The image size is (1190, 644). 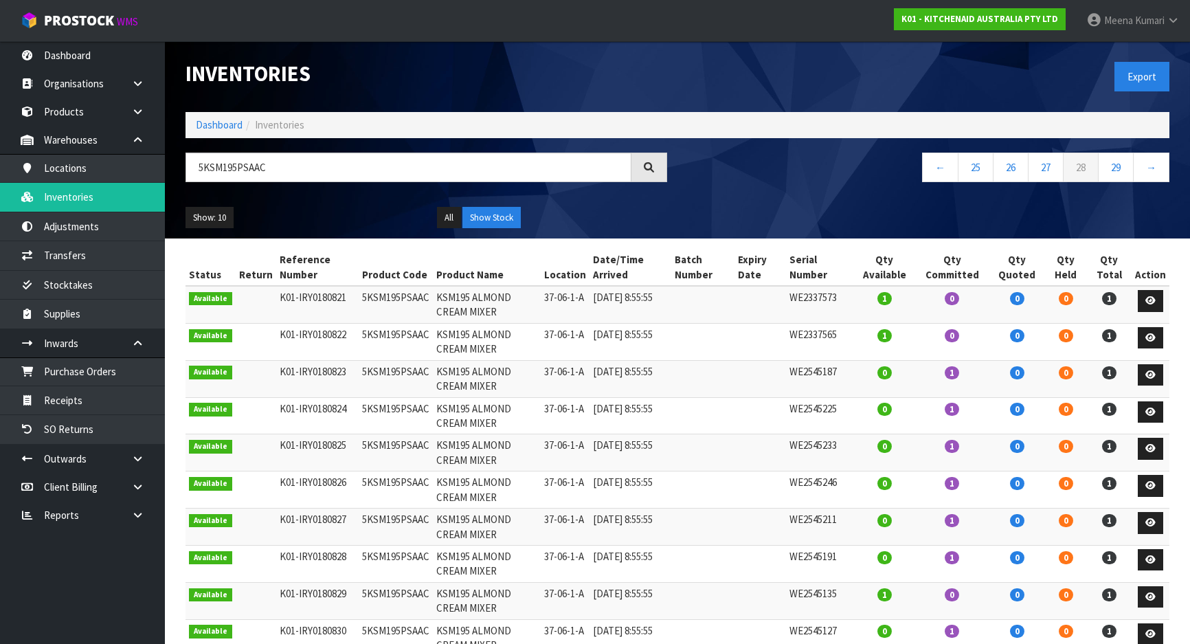 I want to click on a: 27, so click(x=1046, y=167).